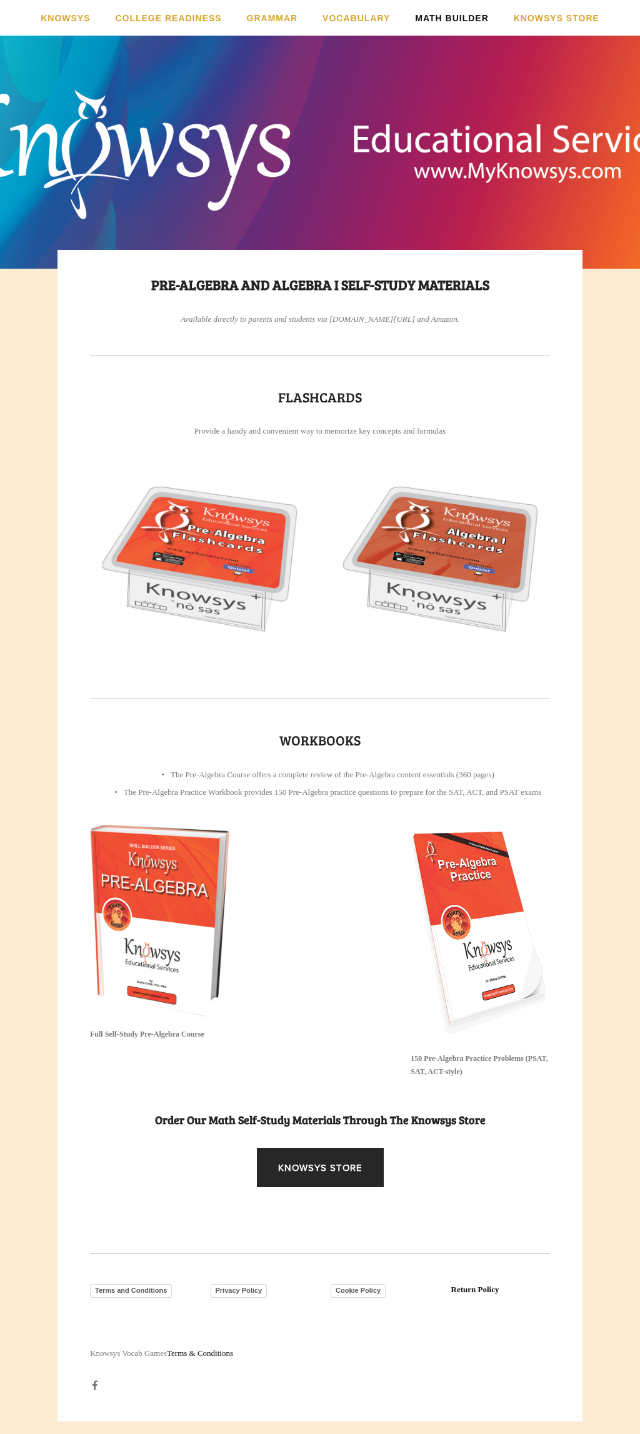  Describe the element at coordinates (147, 1034) in the screenshot. I see `strong: Full Self-Study Pre-Algebra Course` at that location.